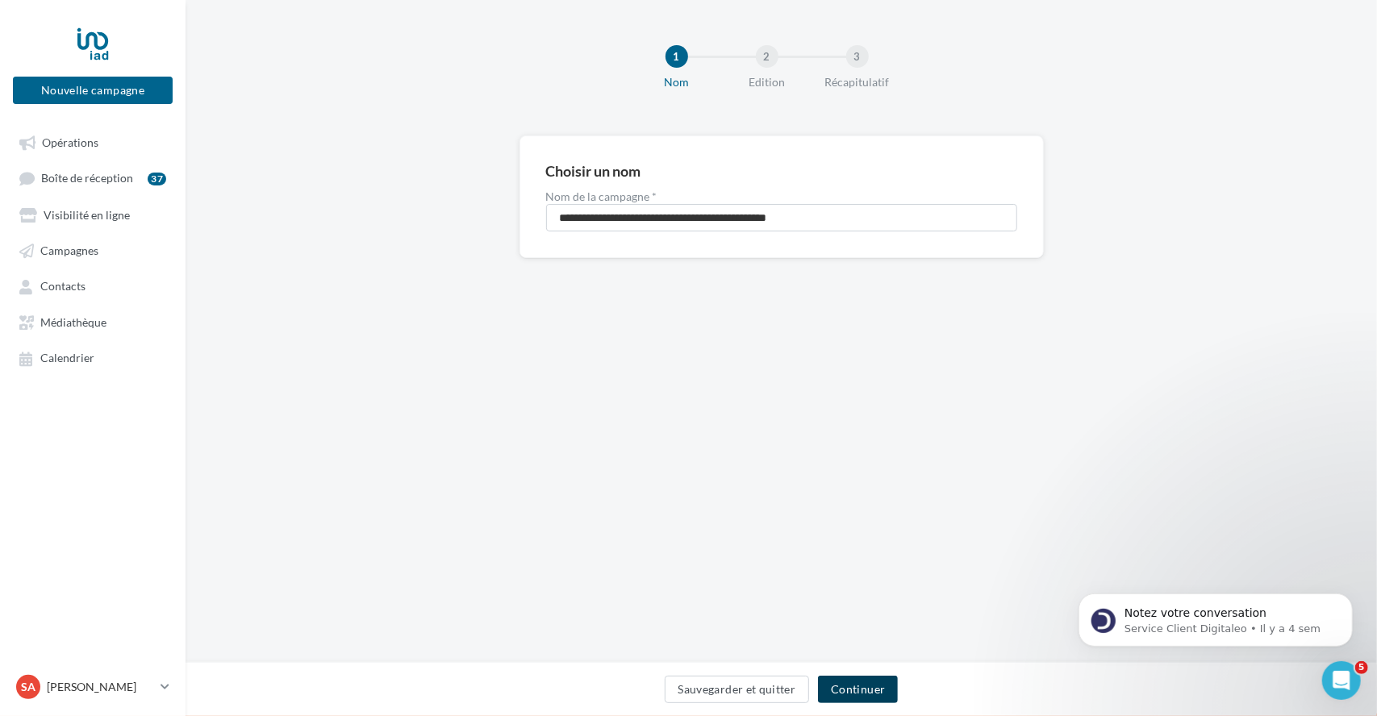  I want to click on span: Visibilité en ligne, so click(86, 215).